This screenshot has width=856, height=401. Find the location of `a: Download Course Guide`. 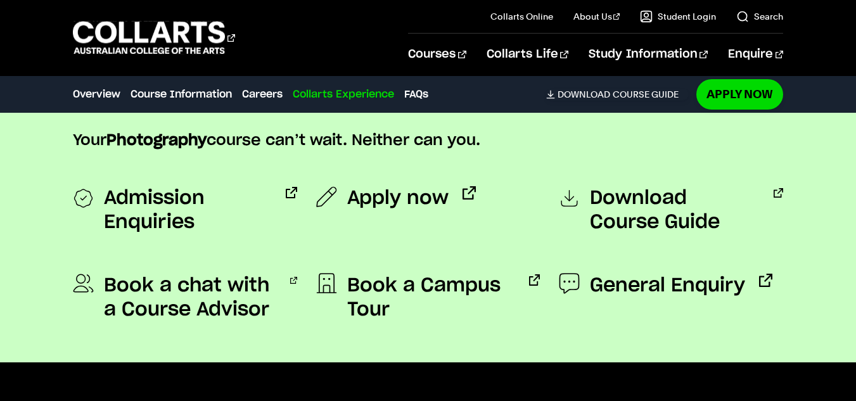

a: Download Course Guide is located at coordinates (671, 210).